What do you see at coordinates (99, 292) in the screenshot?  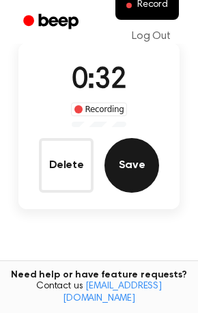 I see `span: Contact us` at bounding box center [99, 292].